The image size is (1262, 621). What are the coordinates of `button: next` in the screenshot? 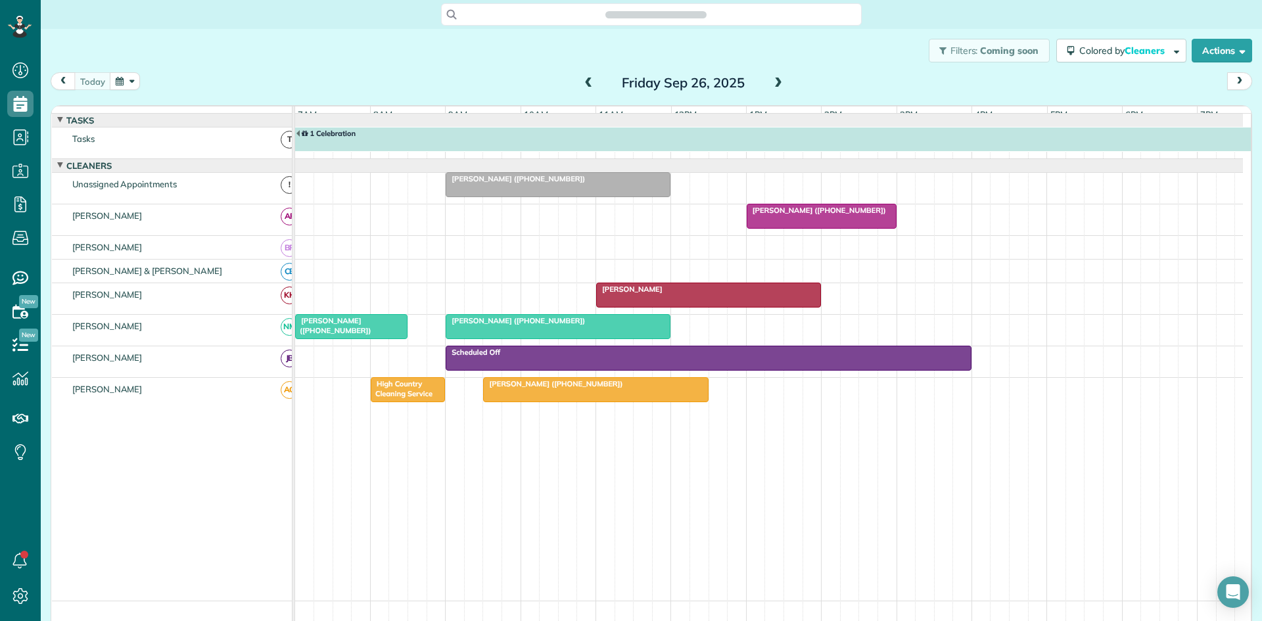 It's located at (1239, 81).